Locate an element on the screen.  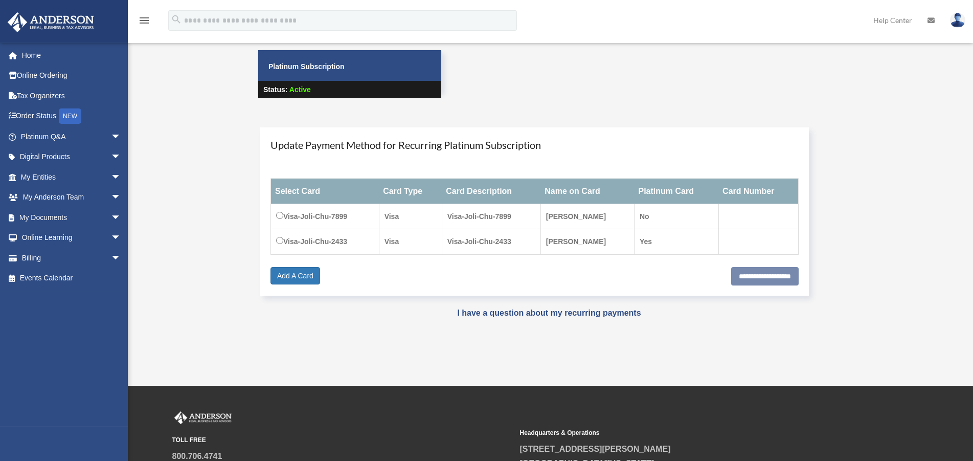
a: Home is located at coordinates (72, 55).